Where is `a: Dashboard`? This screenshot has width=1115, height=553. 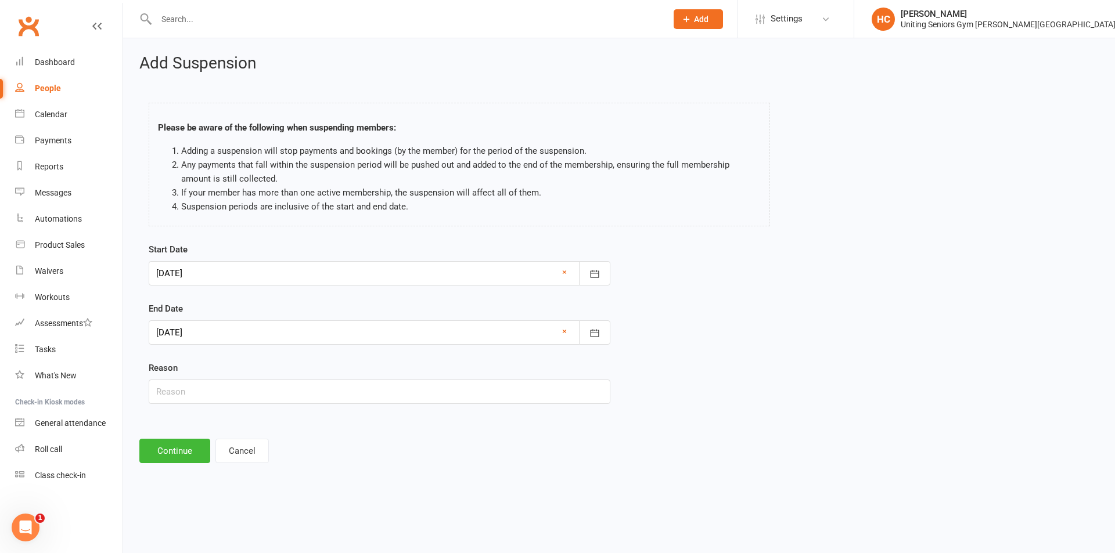
a: Dashboard is located at coordinates (69, 62).